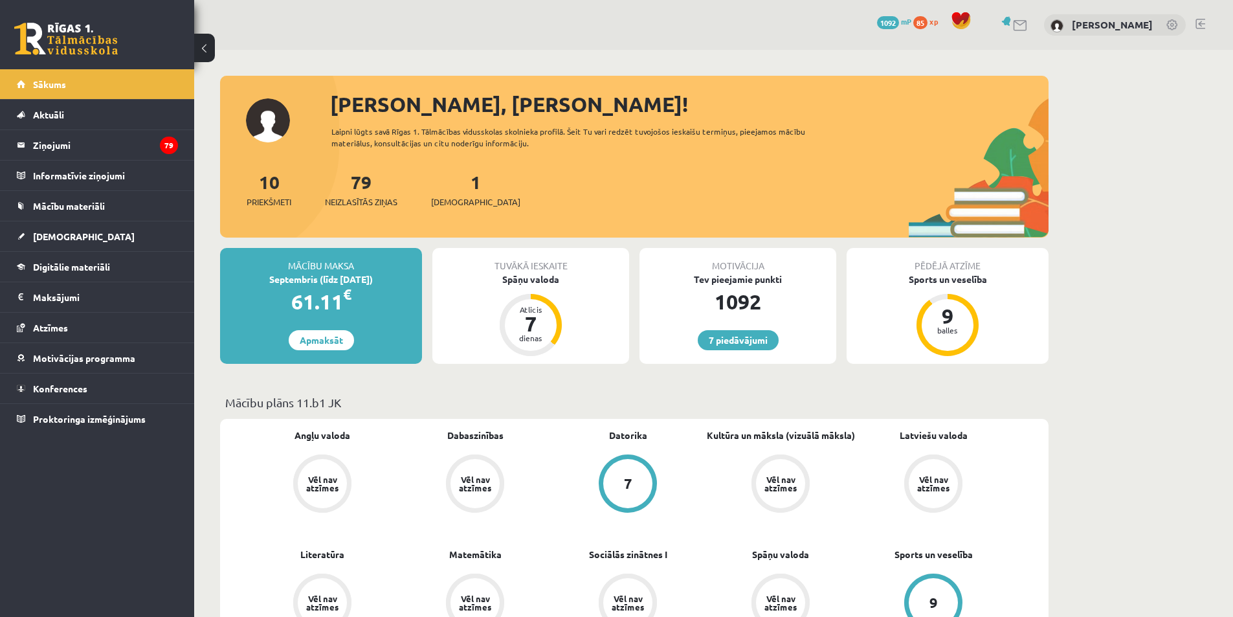 This screenshot has height=617, width=1233. I want to click on span: Motivācijas programma, so click(84, 358).